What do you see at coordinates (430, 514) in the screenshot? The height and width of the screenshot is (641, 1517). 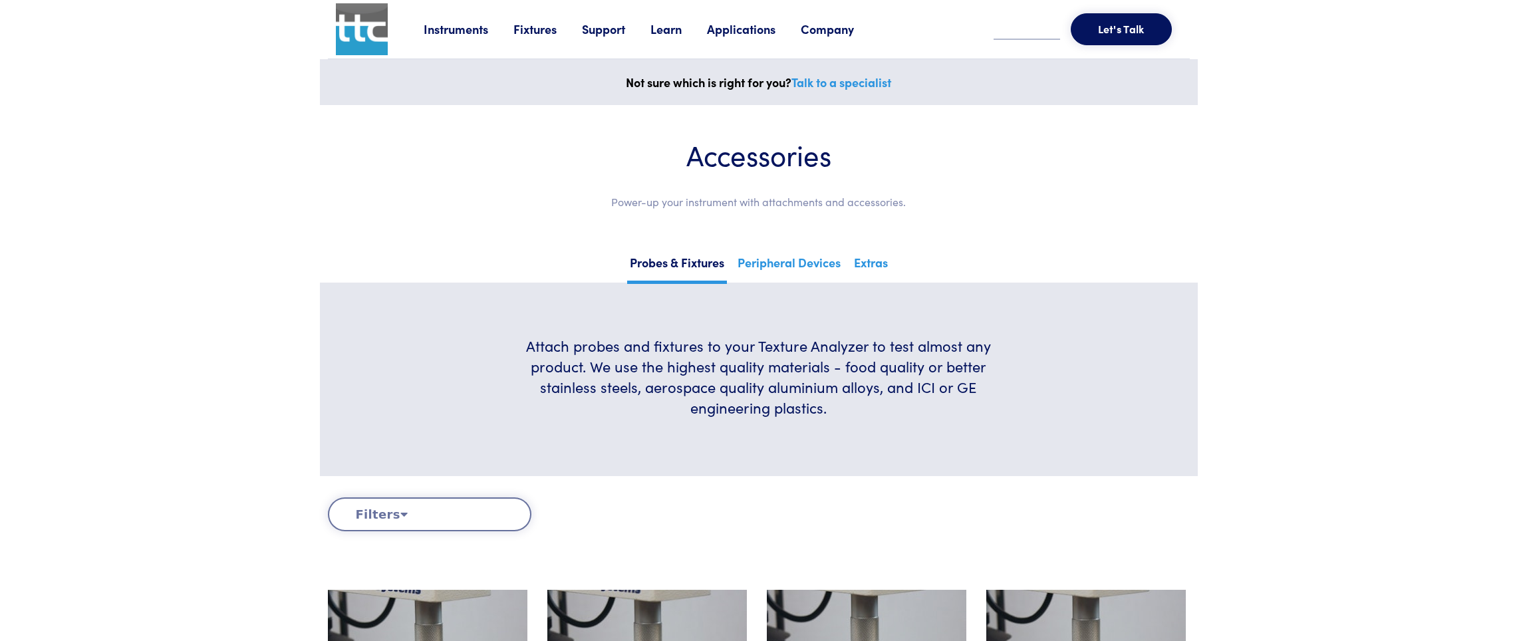 I see `button: Filters` at bounding box center [430, 514].